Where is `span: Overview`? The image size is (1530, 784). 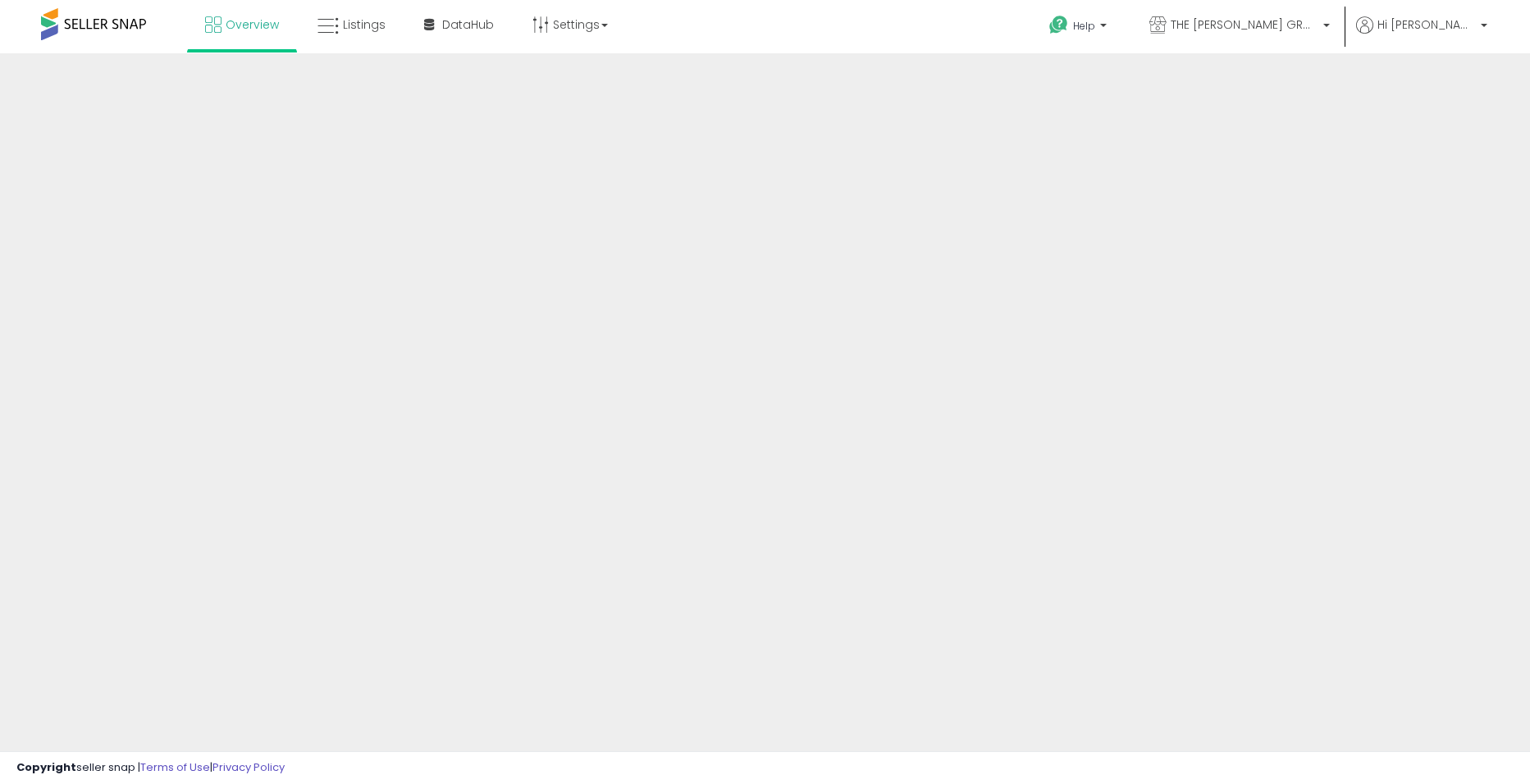
span: Overview is located at coordinates (252, 24).